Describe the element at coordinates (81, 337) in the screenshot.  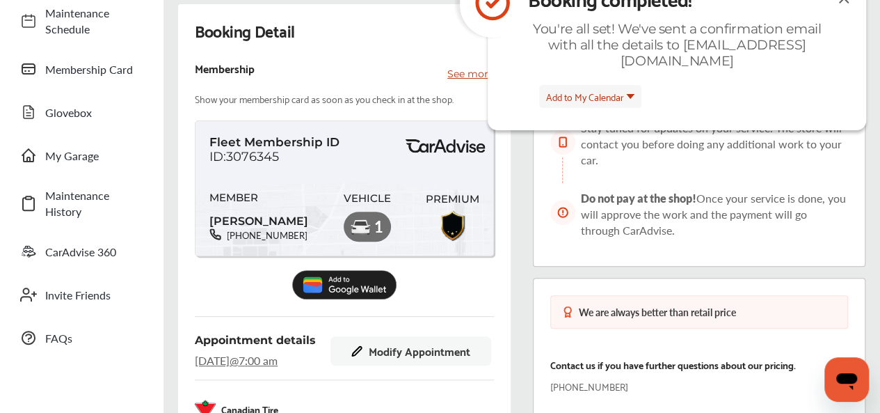
I see `a: FAQs` at that location.